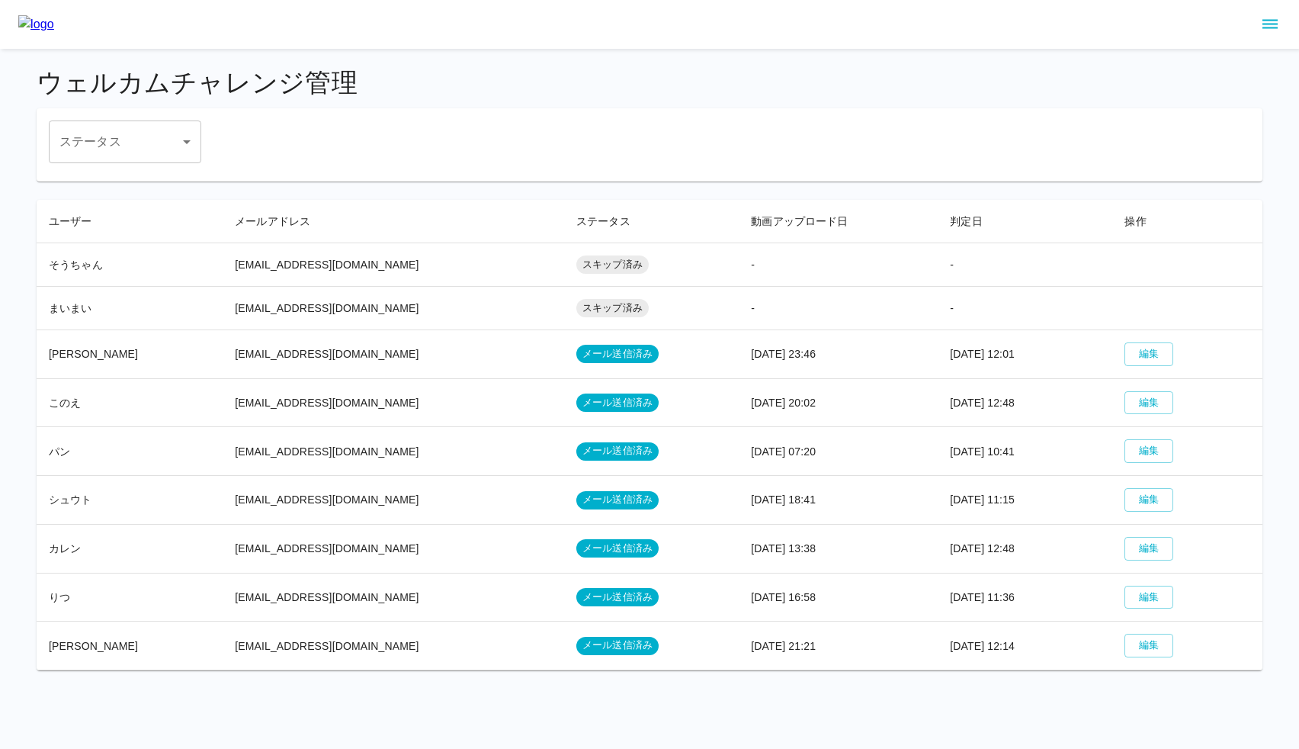  Describe the element at coordinates (130, 307) in the screenshot. I see `td: まいまい` at that location.